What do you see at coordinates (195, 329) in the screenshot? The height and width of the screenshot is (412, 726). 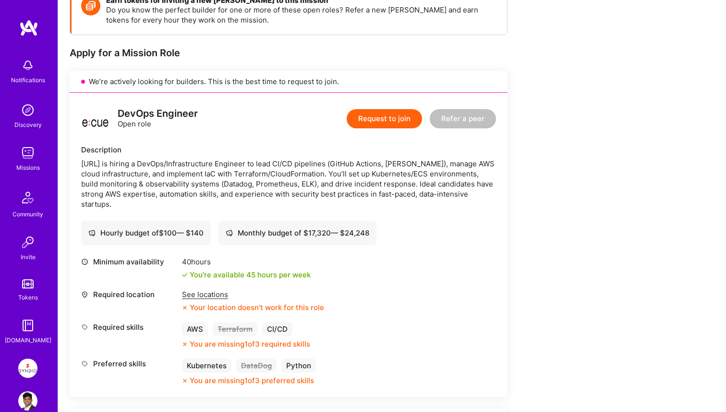 I see `div: AWS` at bounding box center [195, 329].